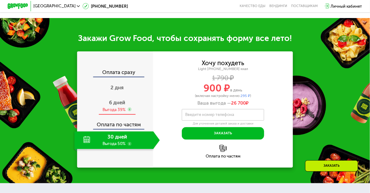 Image resolution: width=370 pixels, height=193 pixels. Describe the element at coordinates (223, 96) in the screenshot. I see `div: (включая настройку меню: )` at that location.